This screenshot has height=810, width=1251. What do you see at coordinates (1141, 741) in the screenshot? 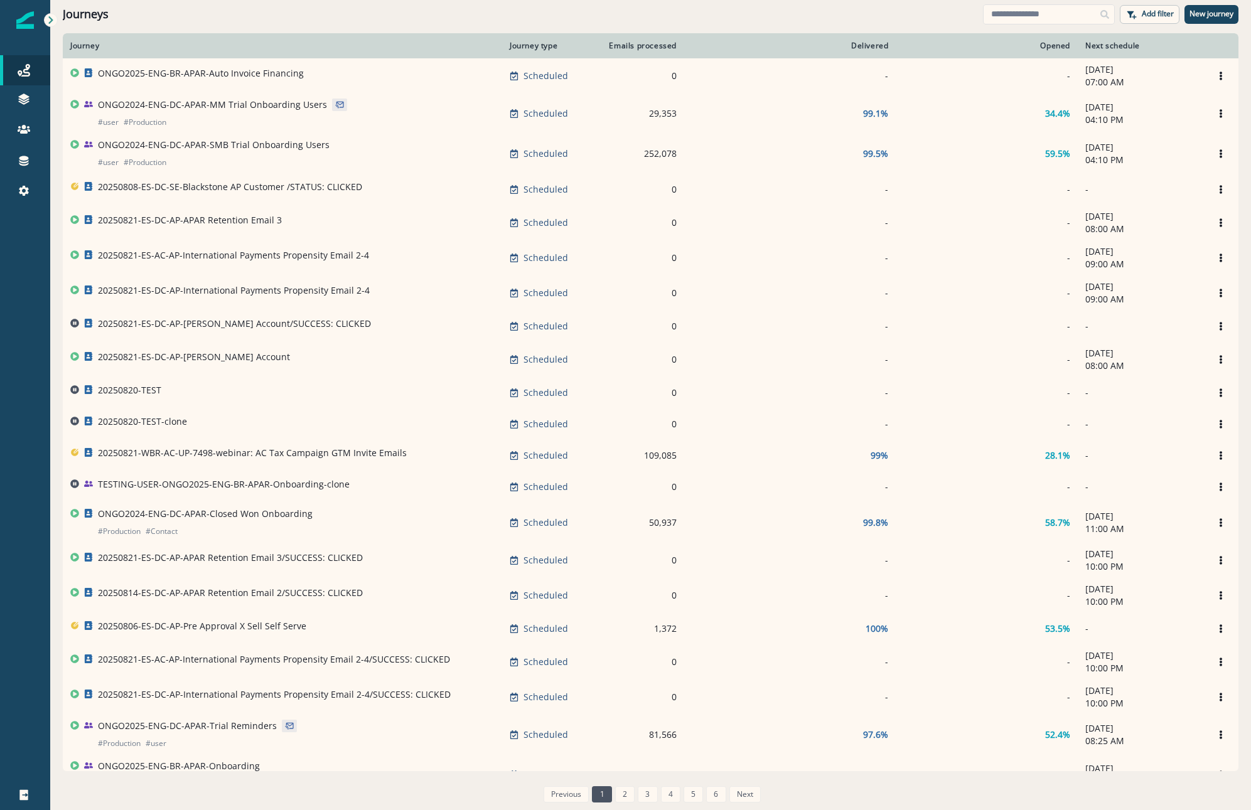
I see `p: 08:25 AM` at bounding box center [1141, 741].